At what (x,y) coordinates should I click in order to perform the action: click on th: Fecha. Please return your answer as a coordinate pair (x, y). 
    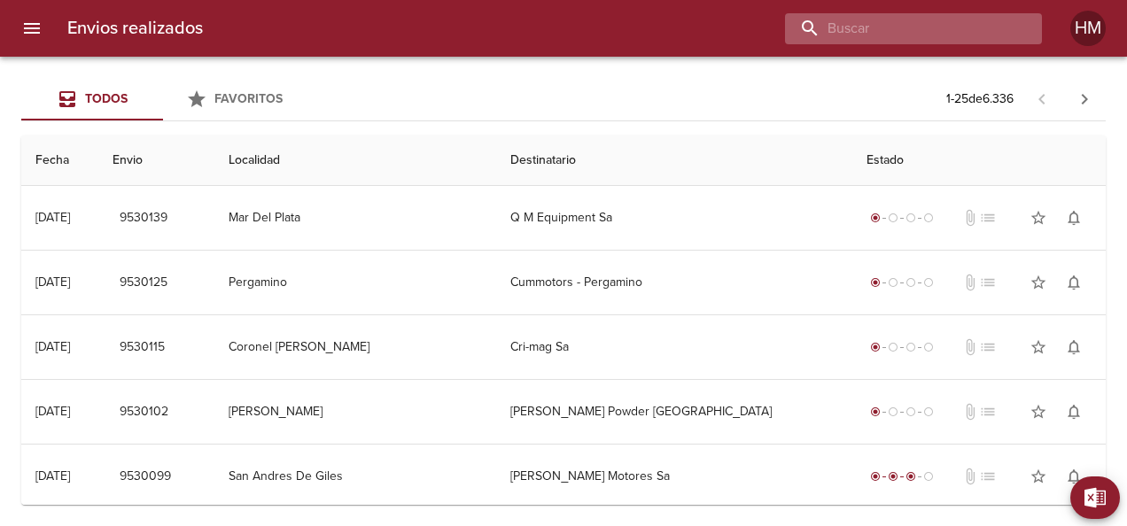
    Looking at the image, I should click on (59, 160).